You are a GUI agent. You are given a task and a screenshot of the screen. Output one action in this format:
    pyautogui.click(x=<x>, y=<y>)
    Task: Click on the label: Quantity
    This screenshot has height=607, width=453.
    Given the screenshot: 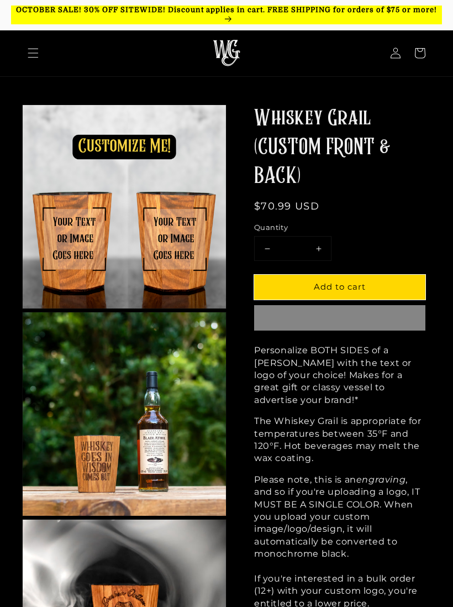 What is the action you would take?
    pyautogui.click(x=340, y=228)
    